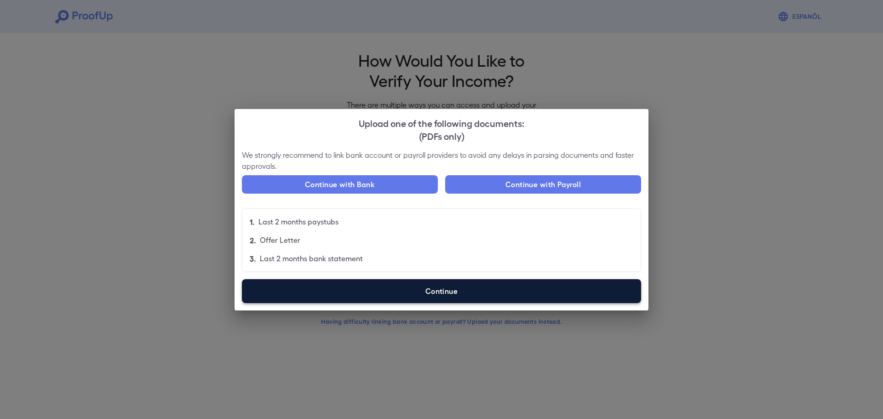  What do you see at coordinates (442, 161) in the screenshot?
I see `p: We strongly recommend to link bank account or payroll providers to avoid any delays in parsing do...` at bounding box center [442, 161].